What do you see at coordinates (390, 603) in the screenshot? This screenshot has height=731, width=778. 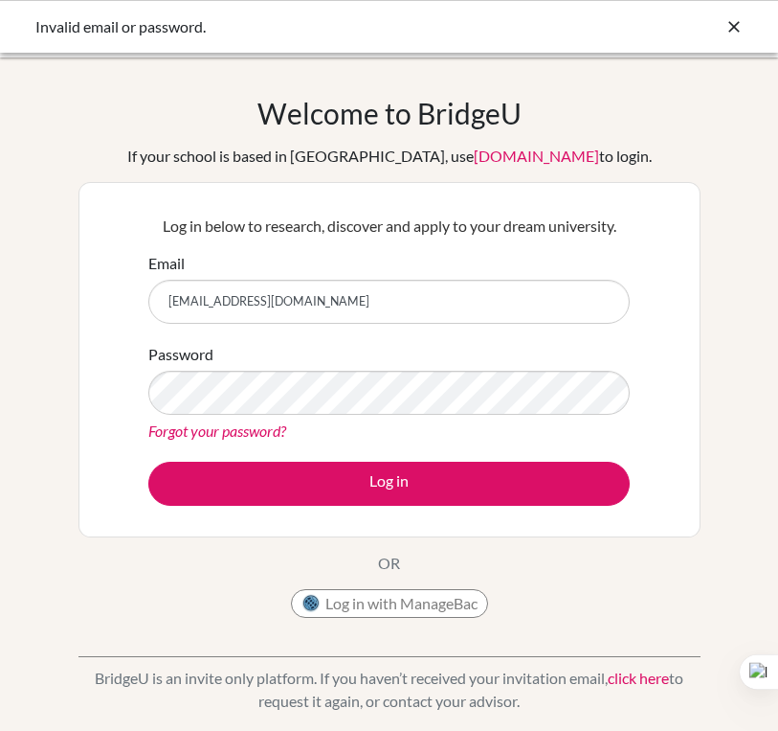 I see `button: Log in with ManageBac` at bounding box center [390, 603].